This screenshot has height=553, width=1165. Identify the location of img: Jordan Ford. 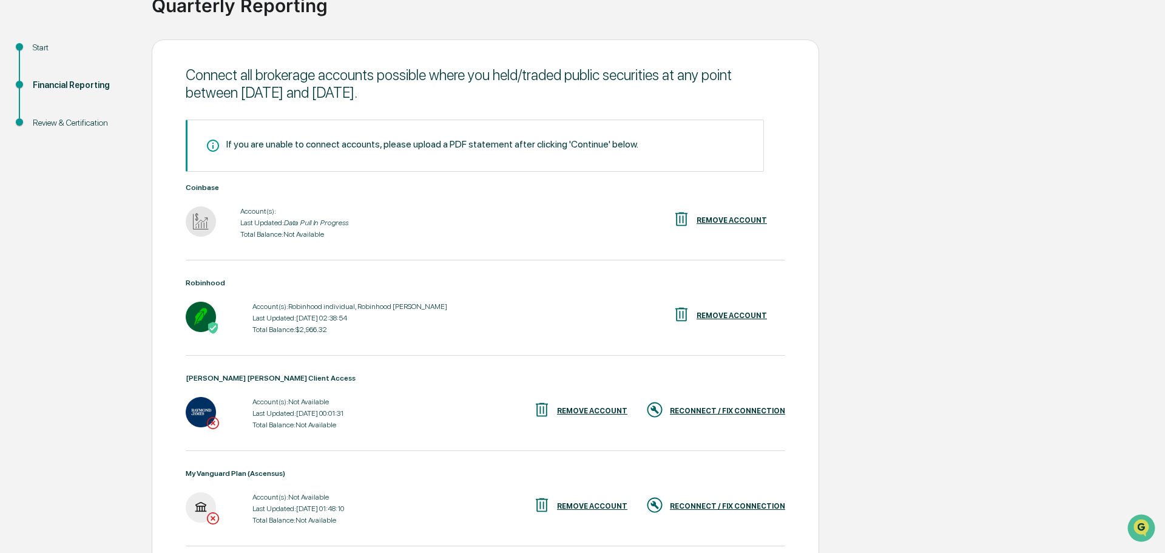
(22, 196).